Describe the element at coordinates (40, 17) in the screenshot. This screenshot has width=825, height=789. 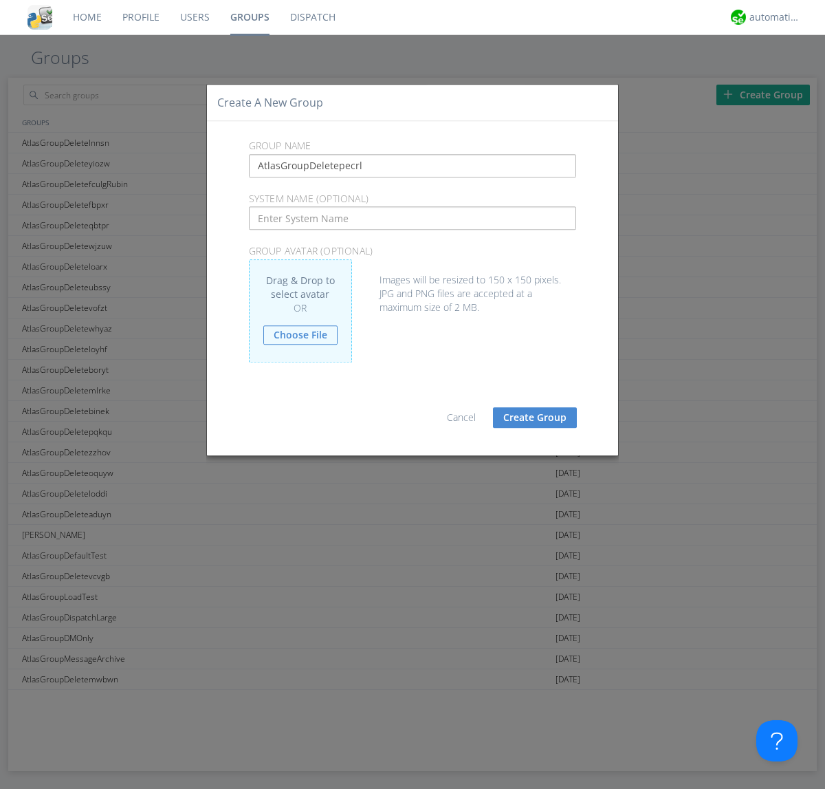
I see `img: cddb5a64eb264b2086981ab96f4c1ba7` at that location.